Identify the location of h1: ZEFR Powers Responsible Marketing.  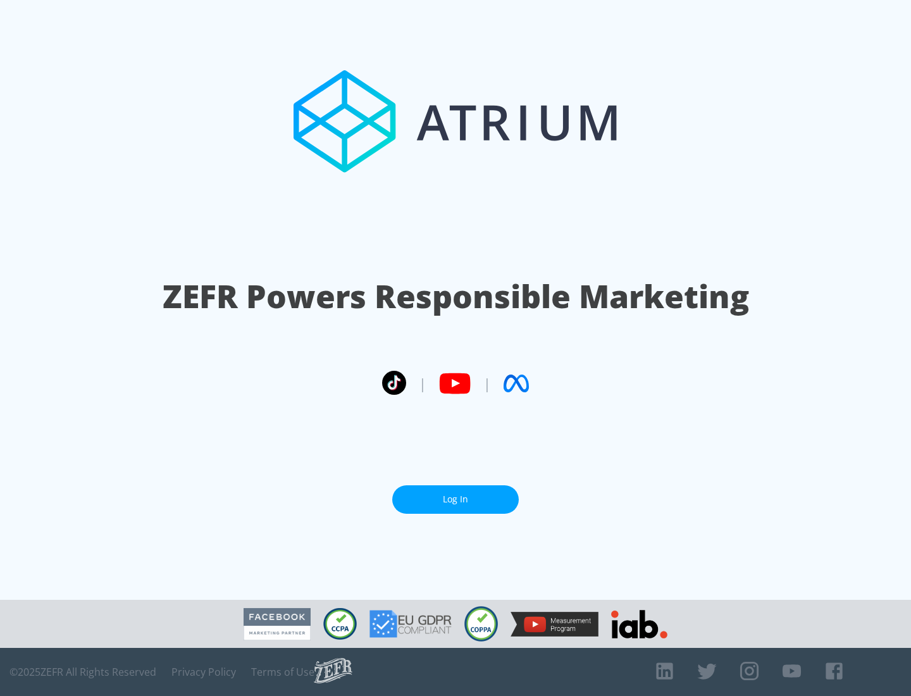
(455, 296).